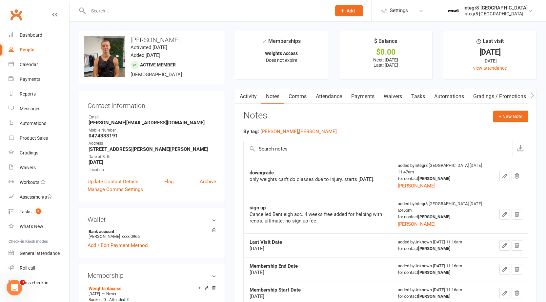  Describe the element at coordinates (398, 10) in the screenshot. I see `span: Settings` at that location.